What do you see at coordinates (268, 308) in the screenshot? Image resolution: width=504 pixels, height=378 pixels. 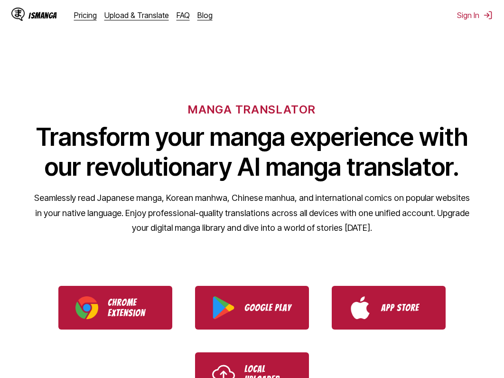 I see `p: Google Play` at bounding box center [268, 308].